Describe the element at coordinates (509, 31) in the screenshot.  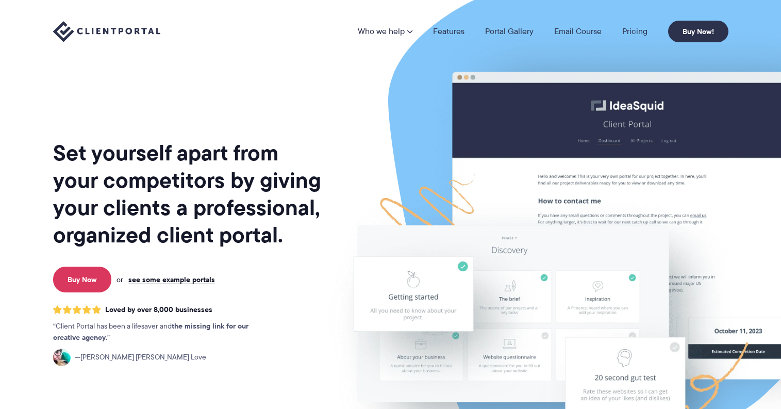
I see `a: Portal Gallery` at that location.